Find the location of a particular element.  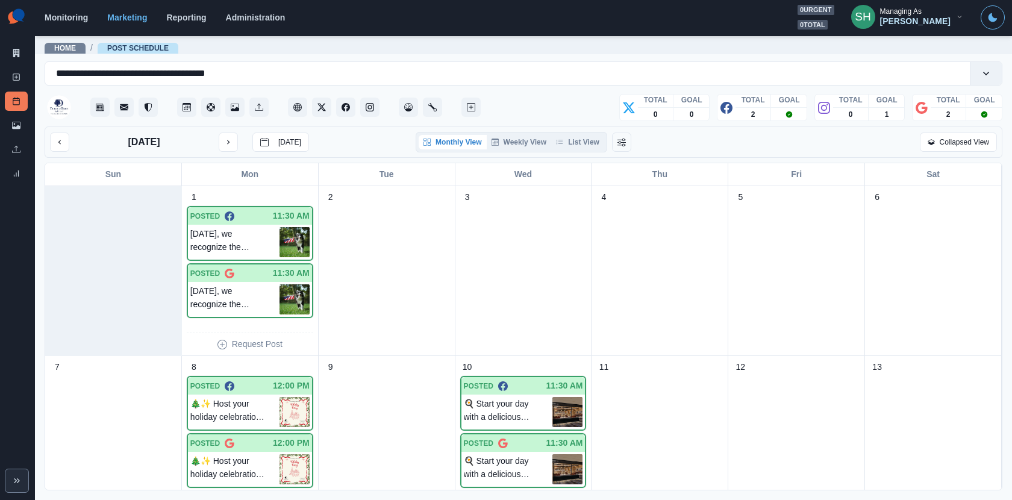

p: 7 is located at coordinates (57, 367).